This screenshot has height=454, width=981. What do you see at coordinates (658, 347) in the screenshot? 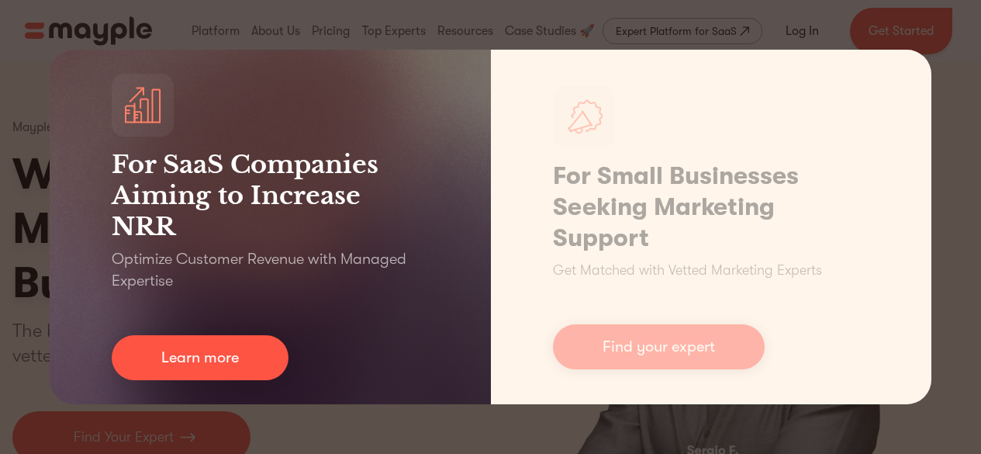
I see `a: Find your expert` at bounding box center [658, 347].